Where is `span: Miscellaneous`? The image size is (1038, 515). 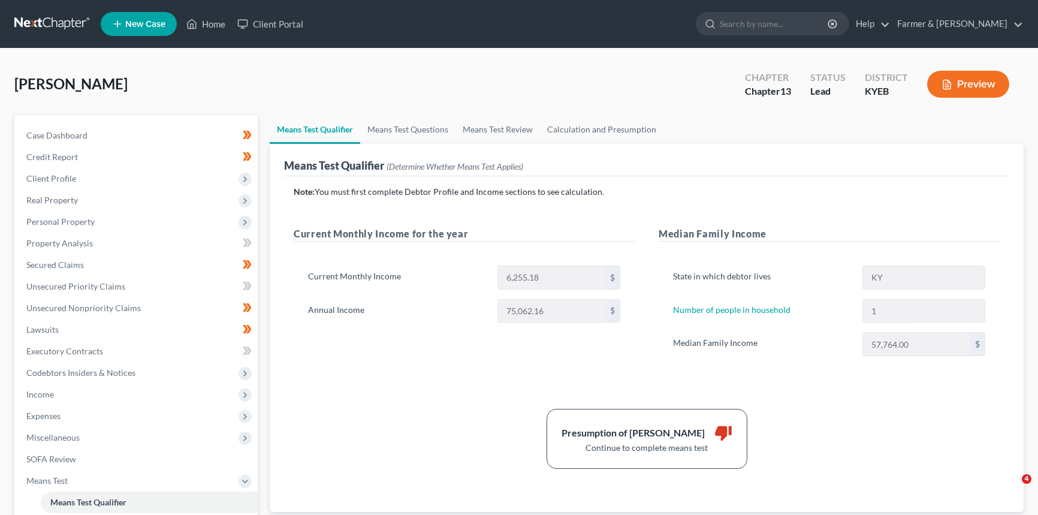
span: Miscellaneous is located at coordinates (53, 437).